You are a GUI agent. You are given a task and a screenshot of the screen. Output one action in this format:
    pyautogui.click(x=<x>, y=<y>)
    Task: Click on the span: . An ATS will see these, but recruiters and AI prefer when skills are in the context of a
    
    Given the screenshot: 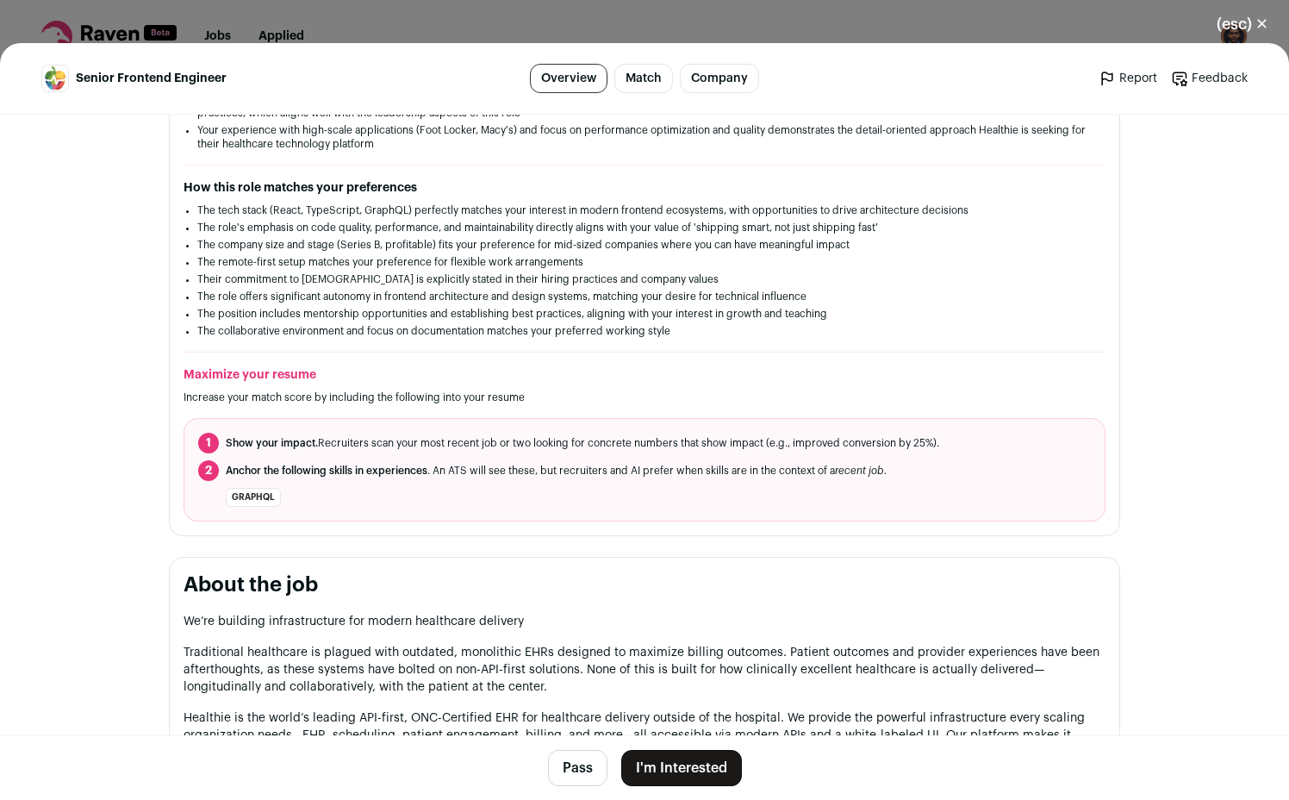 What is the action you would take?
    pyautogui.click(x=556, y=471)
    